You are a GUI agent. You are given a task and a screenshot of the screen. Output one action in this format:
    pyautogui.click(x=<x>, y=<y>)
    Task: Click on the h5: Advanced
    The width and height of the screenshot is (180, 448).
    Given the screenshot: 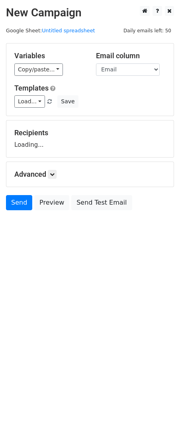 What is the action you would take?
    pyautogui.click(x=90, y=174)
    